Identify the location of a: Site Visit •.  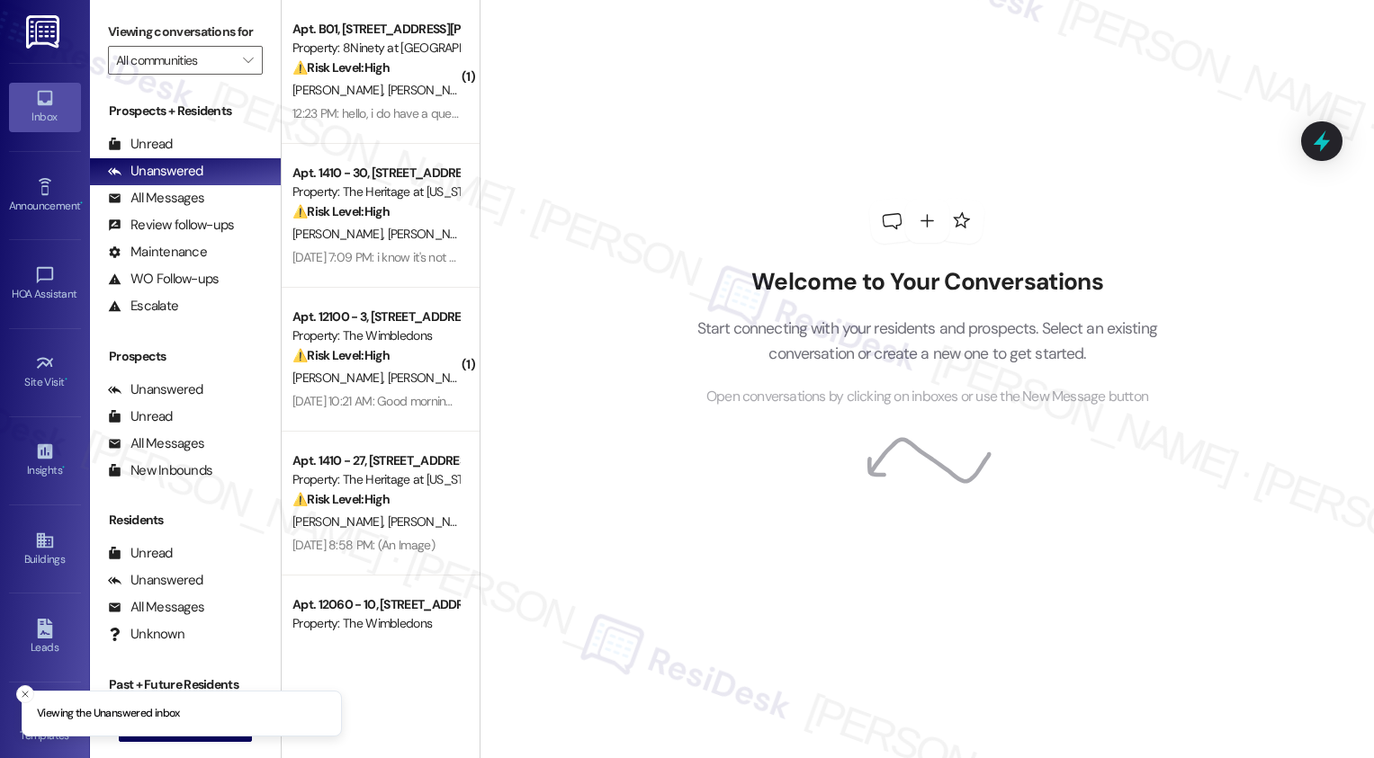
(45, 372).